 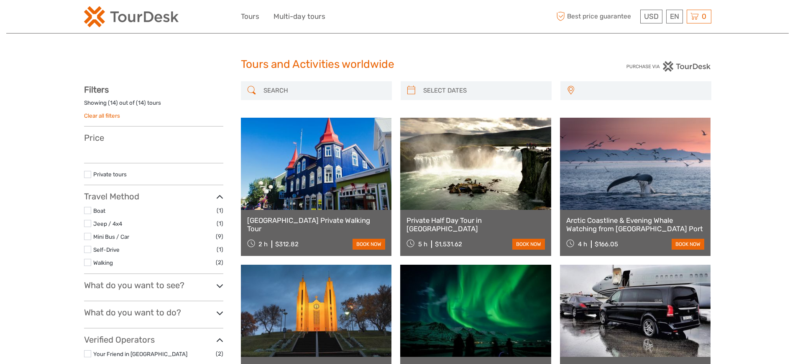 What do you see at coordinates (669, 66) in the screenshot?
I see `img: PurchaseViaTourDesk.png` at bounding box center [669, 66].